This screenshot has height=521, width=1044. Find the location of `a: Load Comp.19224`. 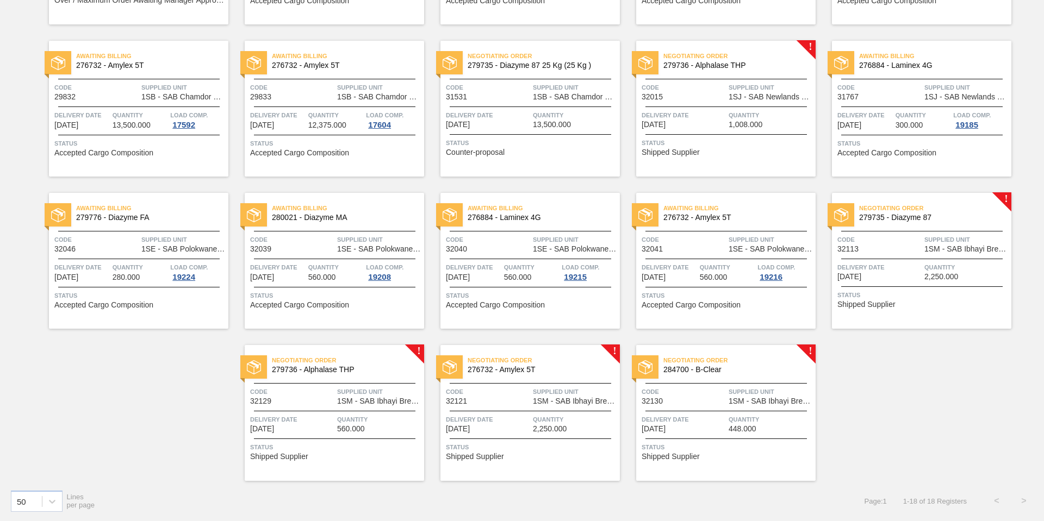

a: Load Comp.19224 is located at coordinates (198, 272).